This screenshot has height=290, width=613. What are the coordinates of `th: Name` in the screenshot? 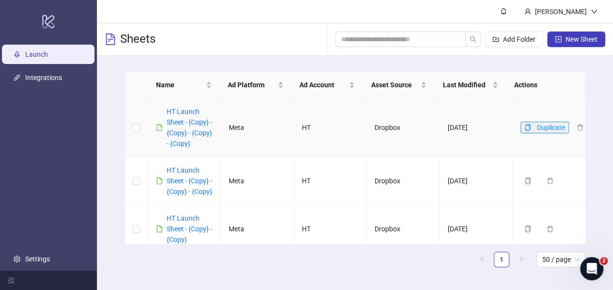 It's located at (184, 85).